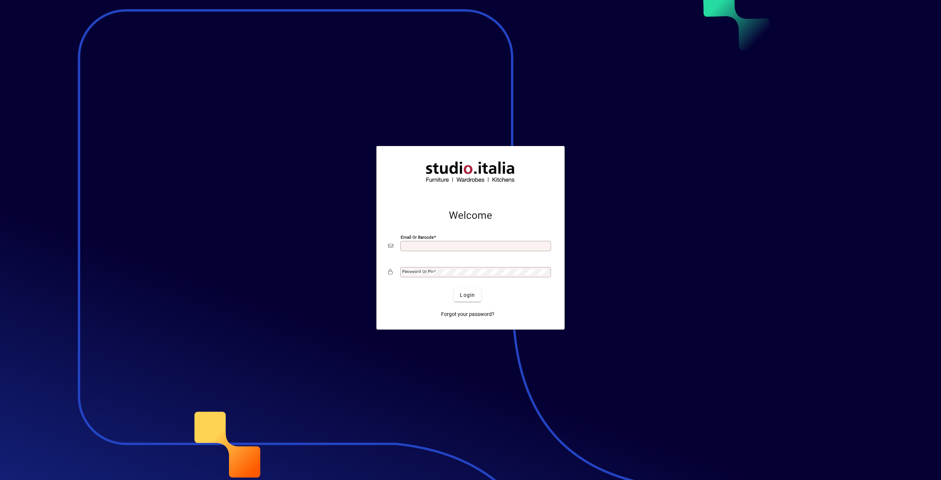 This screenshot has width=941, height=480. I want to click on mat-label: Email or Barcode, so click(417, 237).